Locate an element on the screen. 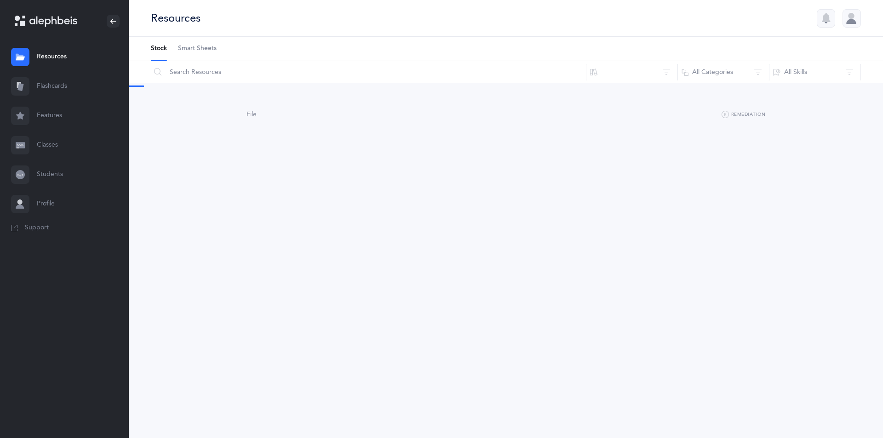 This screenshot has width=883, height=438. input: Search Resources is located at coordinates (368, 72).